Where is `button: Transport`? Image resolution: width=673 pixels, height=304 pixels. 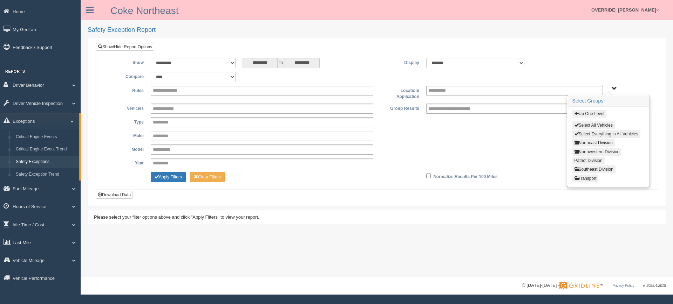
button: Transport is located at coordinates (585, 179).